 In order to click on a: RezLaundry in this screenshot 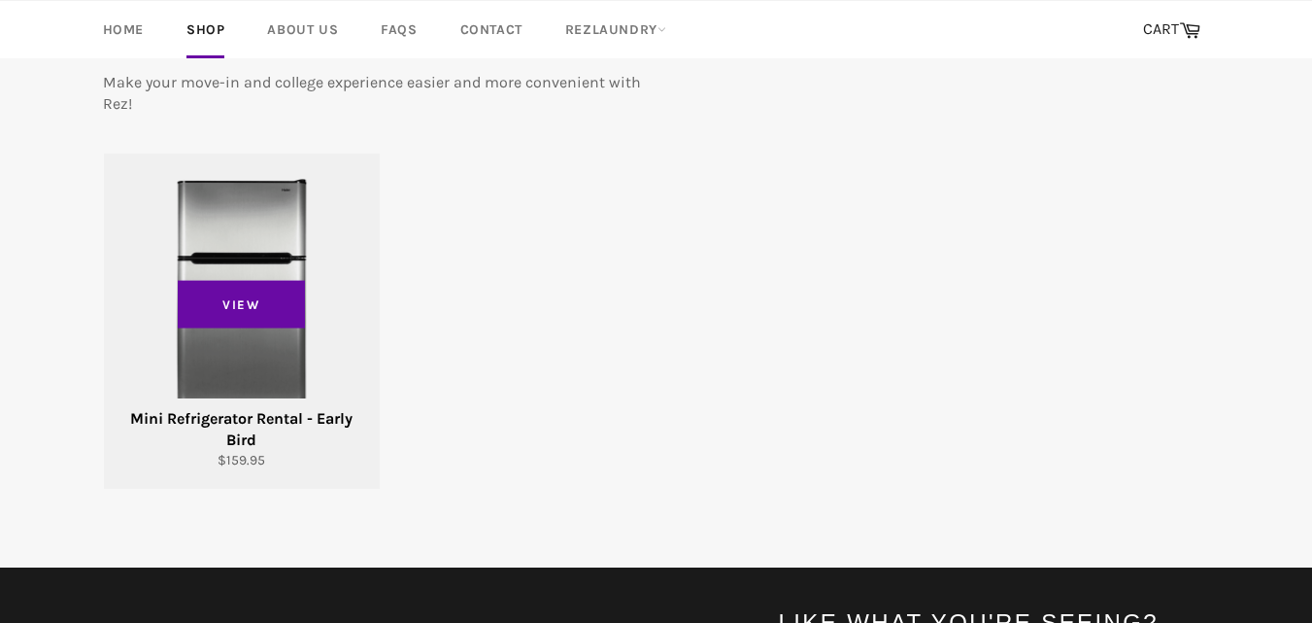, I will do `click(616, 29)`.